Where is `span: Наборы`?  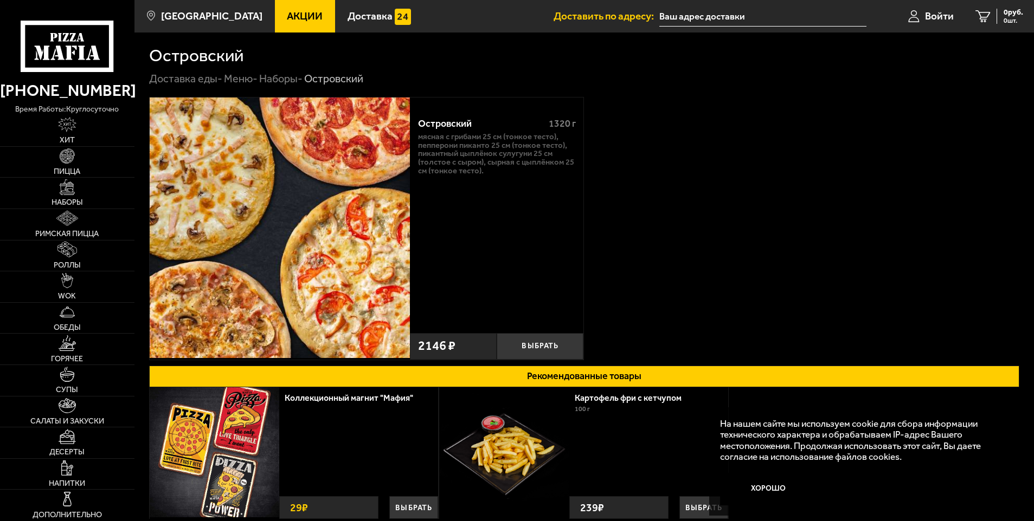
span: Наборы is located at coordinates (67, 203).